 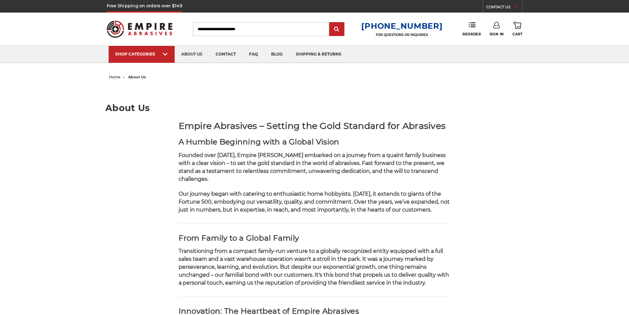 What do you see at coordinates (517, 34) in the screenshot?
I see `span: Cart` at bounding box center [517, 34].